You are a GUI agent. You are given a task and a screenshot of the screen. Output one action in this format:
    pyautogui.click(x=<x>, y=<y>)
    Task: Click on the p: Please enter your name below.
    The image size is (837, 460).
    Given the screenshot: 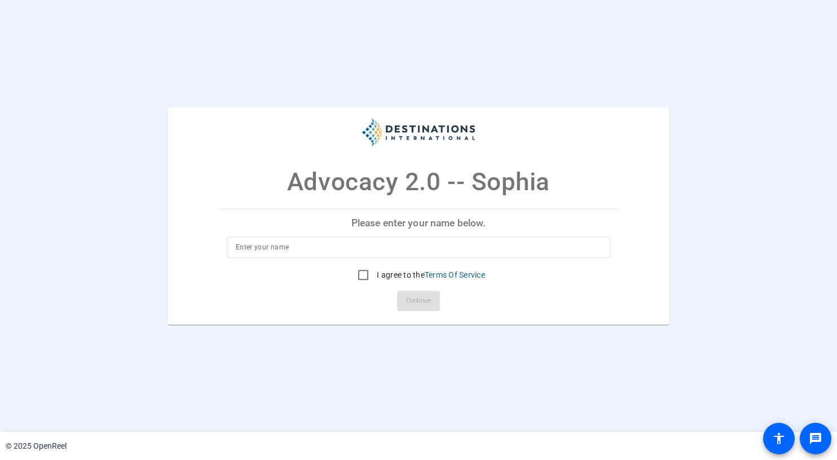 What is the action you would take?
    pyautogui.click(x=419, y=223)
    